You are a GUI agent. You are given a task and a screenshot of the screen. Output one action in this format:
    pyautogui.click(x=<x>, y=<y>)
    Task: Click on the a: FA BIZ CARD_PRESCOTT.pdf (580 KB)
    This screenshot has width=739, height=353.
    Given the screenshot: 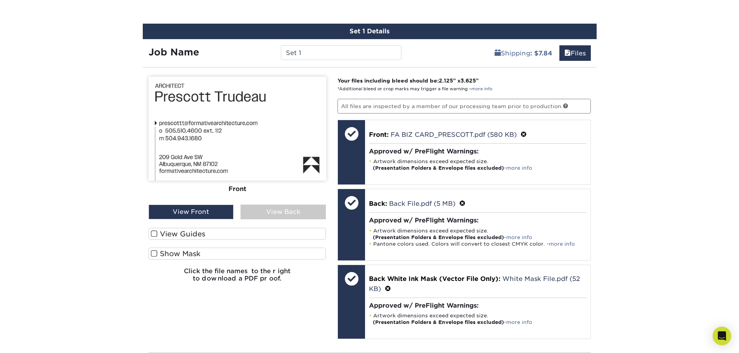 What is the action you would take?
    pyautogui.click(x=453, y=135)
    